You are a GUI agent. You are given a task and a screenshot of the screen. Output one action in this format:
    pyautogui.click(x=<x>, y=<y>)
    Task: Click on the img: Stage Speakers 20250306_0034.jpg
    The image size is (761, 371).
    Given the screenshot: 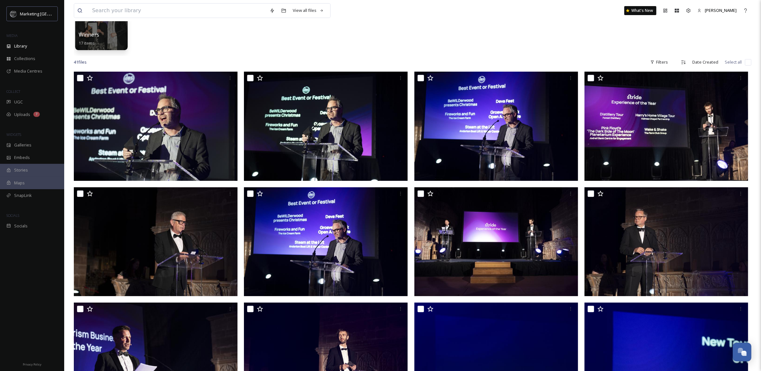 What is the action you would take?
    pyautogui.click(x=496, y=241)
    